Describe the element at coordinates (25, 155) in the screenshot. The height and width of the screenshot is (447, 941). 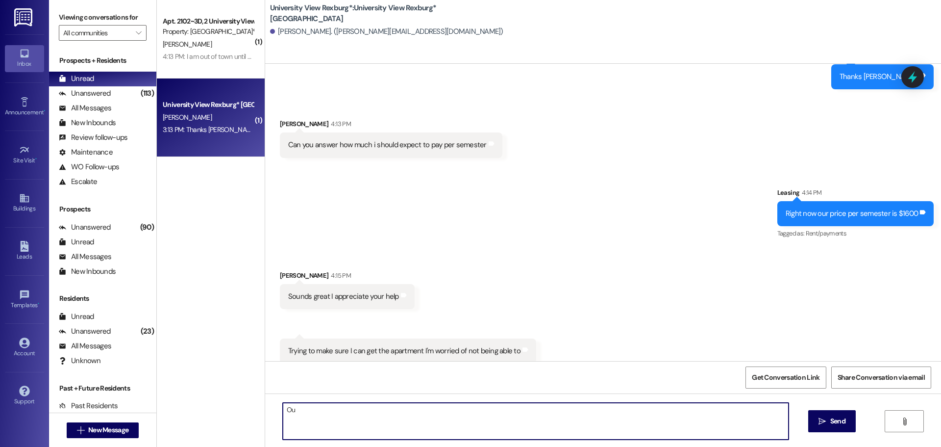
I see `a: Site Visit •` at that location.